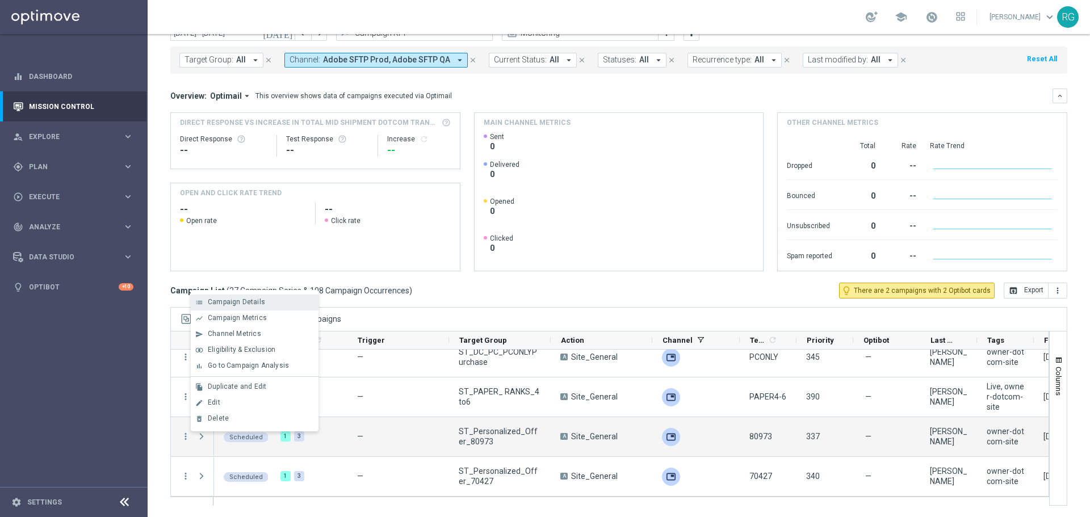  I want to click on button: track_changes Analyze keyboard_arrow_right, so click(73, 227).